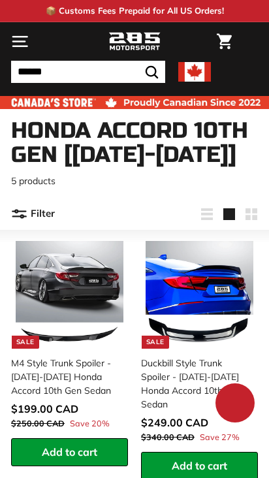 This screenshot has height=478, width=269. What do you see at coordinates (88, 72) in the screenshot?
I see `input: Search` at bounding box center [88, 72].